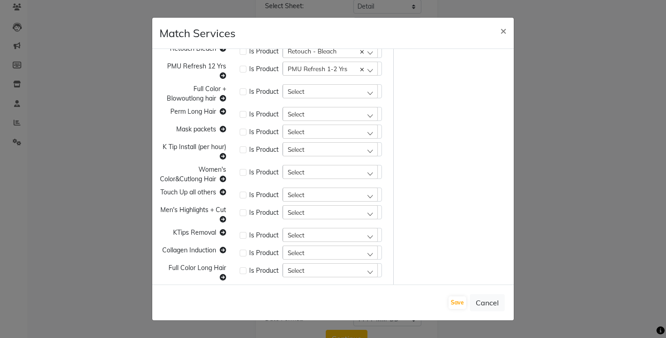  What do you see at coordinates (312, 51) in the screenshot?
I see `span: Retouch - Bleach` at bounding box center [312, 51].